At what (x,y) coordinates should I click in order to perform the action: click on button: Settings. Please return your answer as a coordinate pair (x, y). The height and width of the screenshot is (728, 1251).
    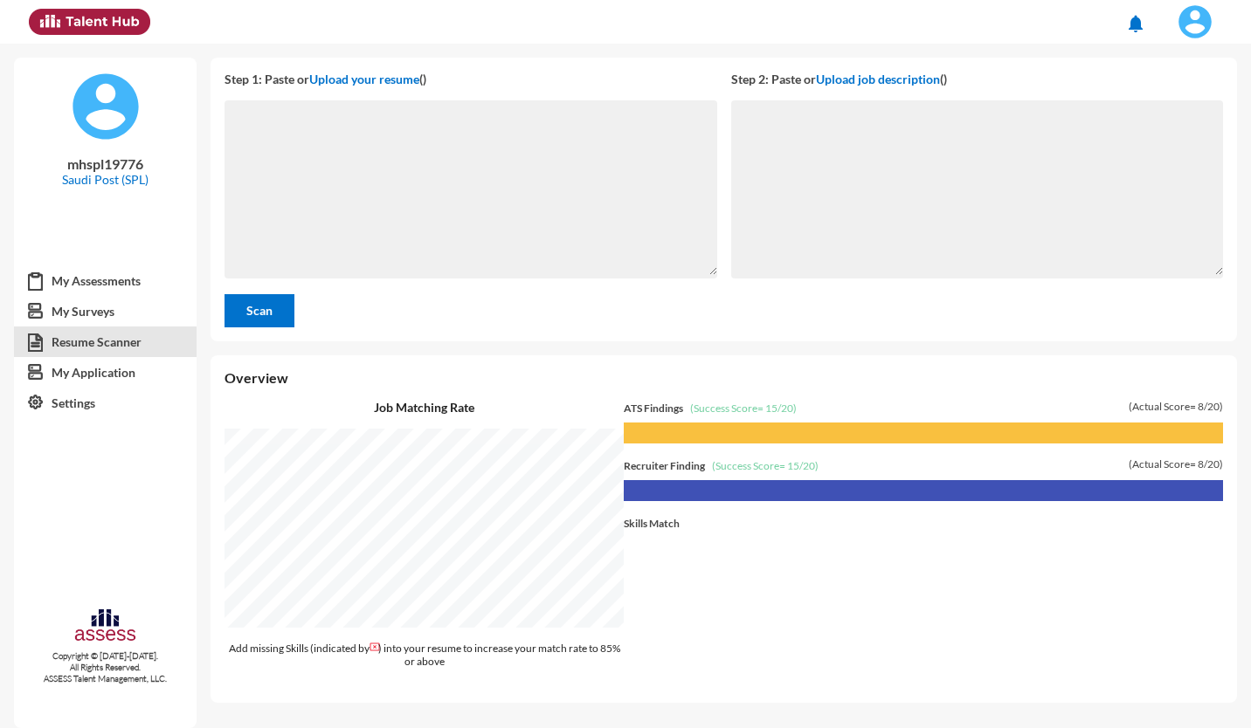
    Looking at the image, I should click on (105, 404).